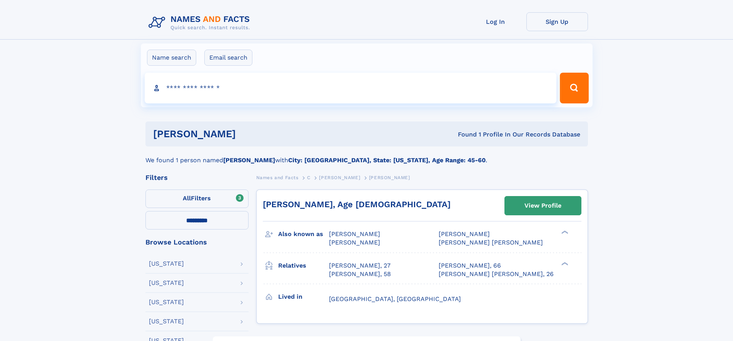 The width and height of the screenshot is (733, 341). What do you see at coordinates (304, 234) in the screenshot?
I see `h3: Also known as` at bounding box center [304, 234].